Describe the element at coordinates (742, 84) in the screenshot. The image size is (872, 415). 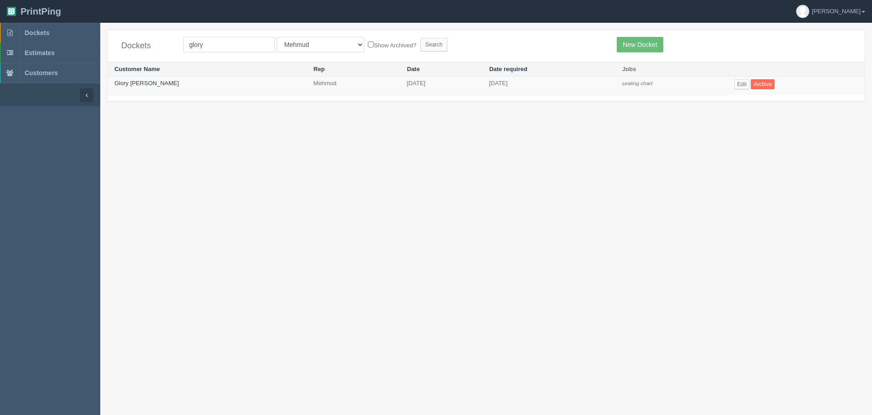
I see `a: Edit` at that location.